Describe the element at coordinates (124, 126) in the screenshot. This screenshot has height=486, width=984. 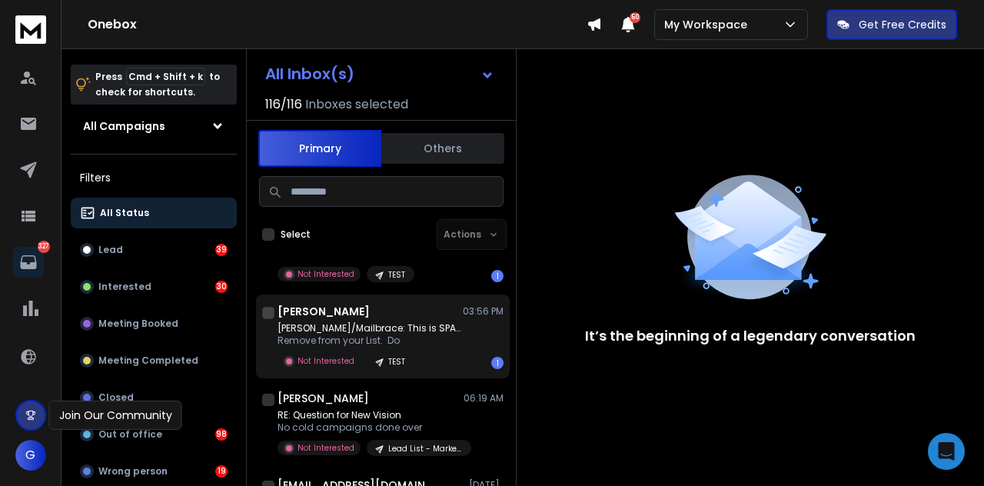
I see `h1: All Campaigns` at that location.